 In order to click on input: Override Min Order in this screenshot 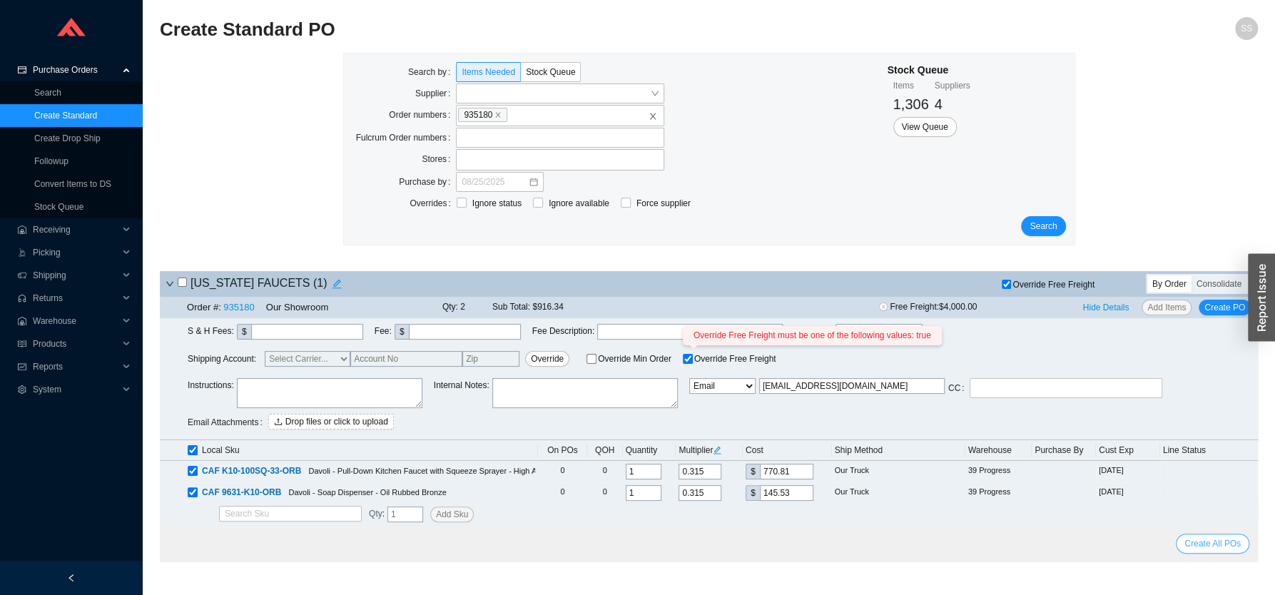, I will do `click(592, 359)`.